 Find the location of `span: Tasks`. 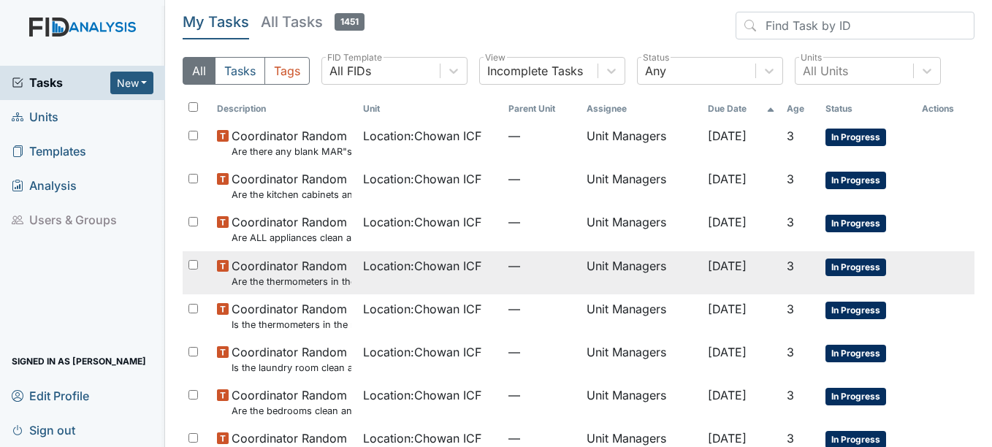

span: Tasks is located at coordinates (61, 83).